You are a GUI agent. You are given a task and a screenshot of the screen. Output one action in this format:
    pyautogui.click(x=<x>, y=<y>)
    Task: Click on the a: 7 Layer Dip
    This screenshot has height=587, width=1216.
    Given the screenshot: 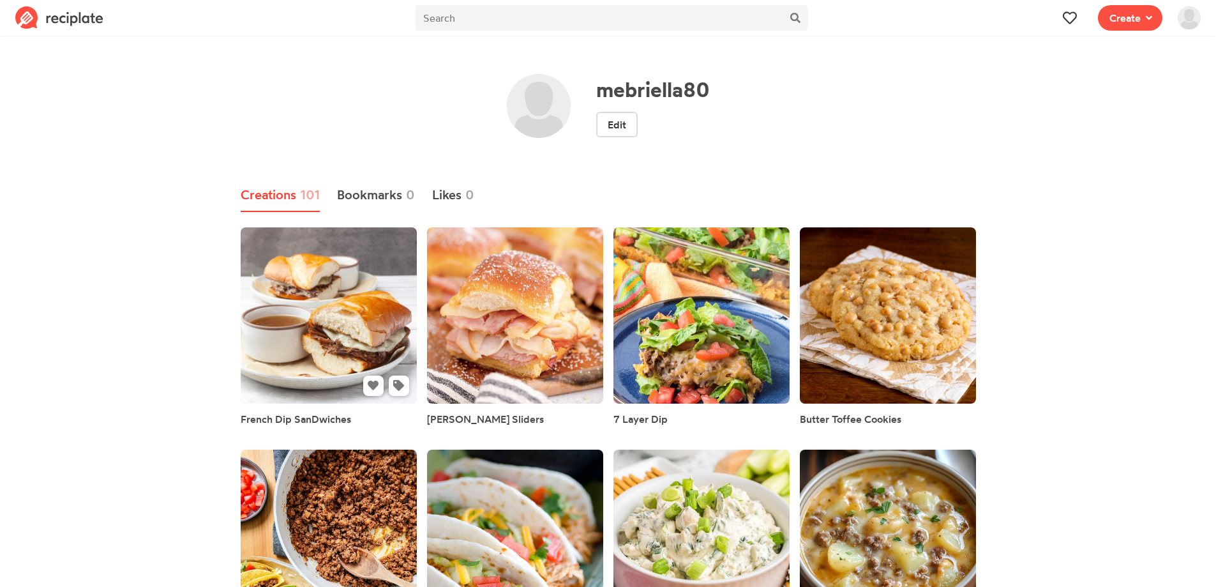 What is the action you would take?
    pyautogui.click(x=640, y=419)
    